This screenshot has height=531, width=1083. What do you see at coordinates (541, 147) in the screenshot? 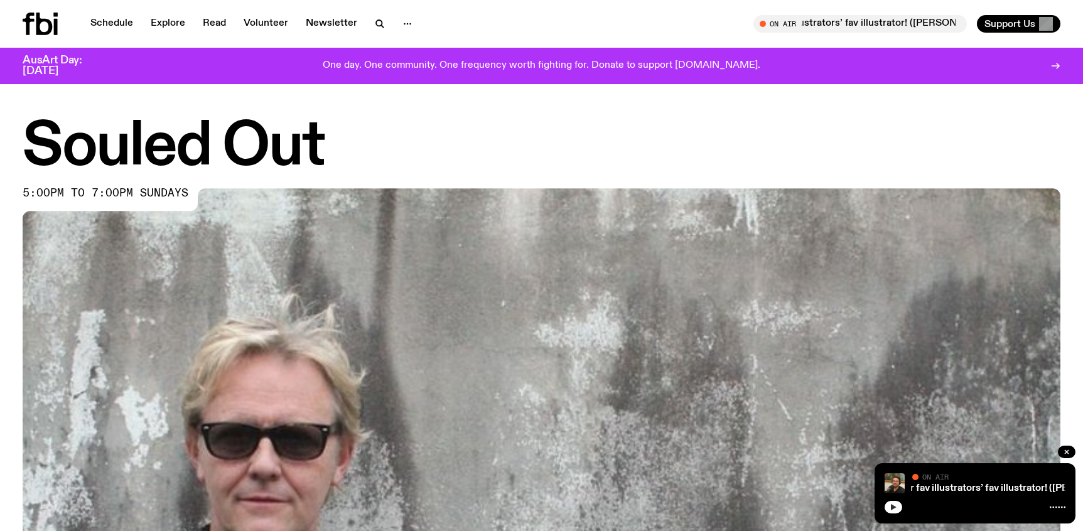
I see `h1: Souled Out` at bounding box center [541, 147].